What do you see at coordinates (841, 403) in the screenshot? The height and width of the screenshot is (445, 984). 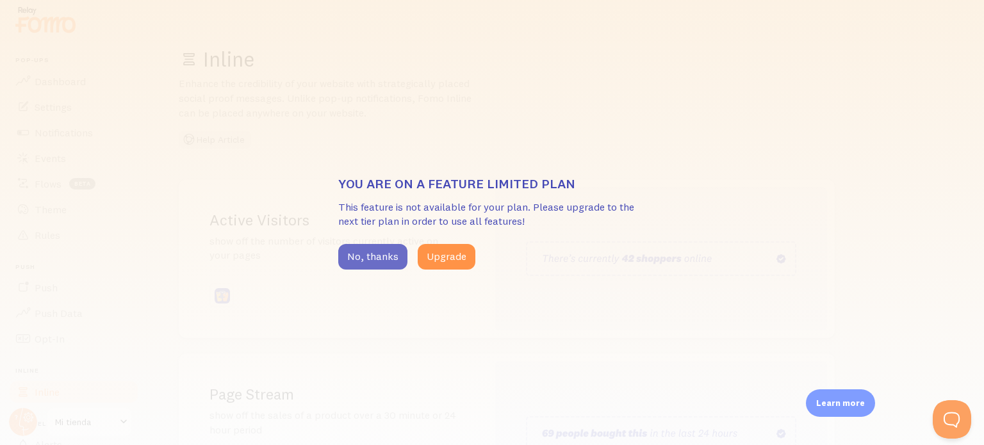 I see `p: Learn more` at bounding box center [841, 403].